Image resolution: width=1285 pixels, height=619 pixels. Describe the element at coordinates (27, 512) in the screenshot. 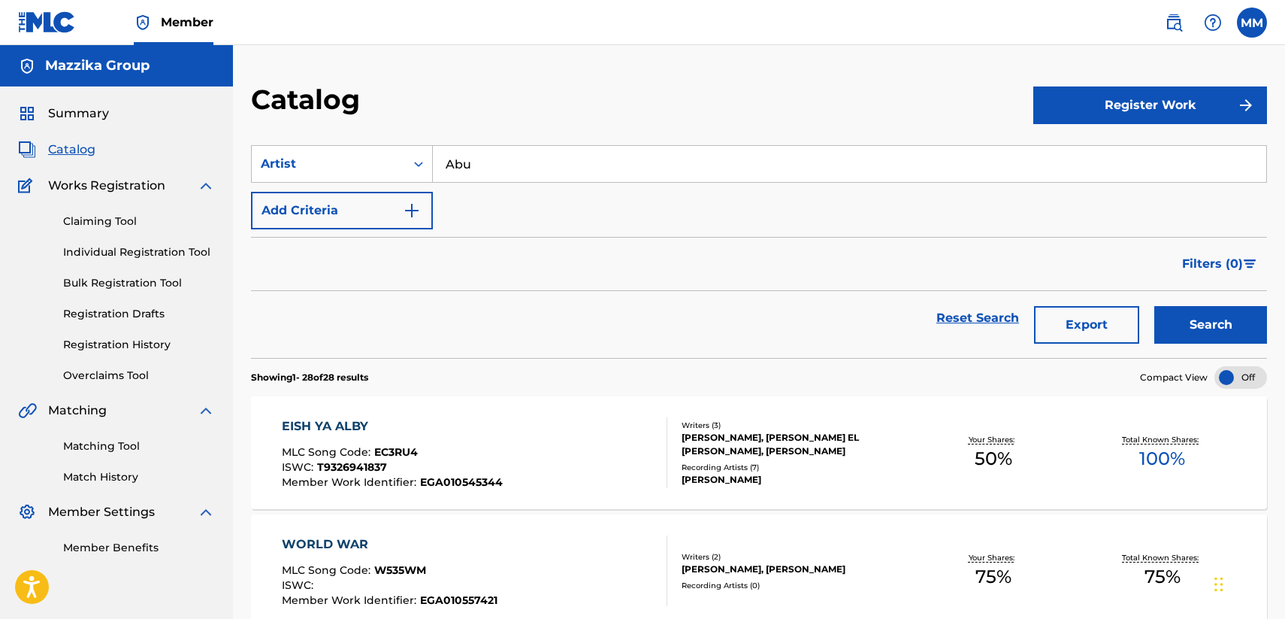

I see `img: Member Settings` at that location.